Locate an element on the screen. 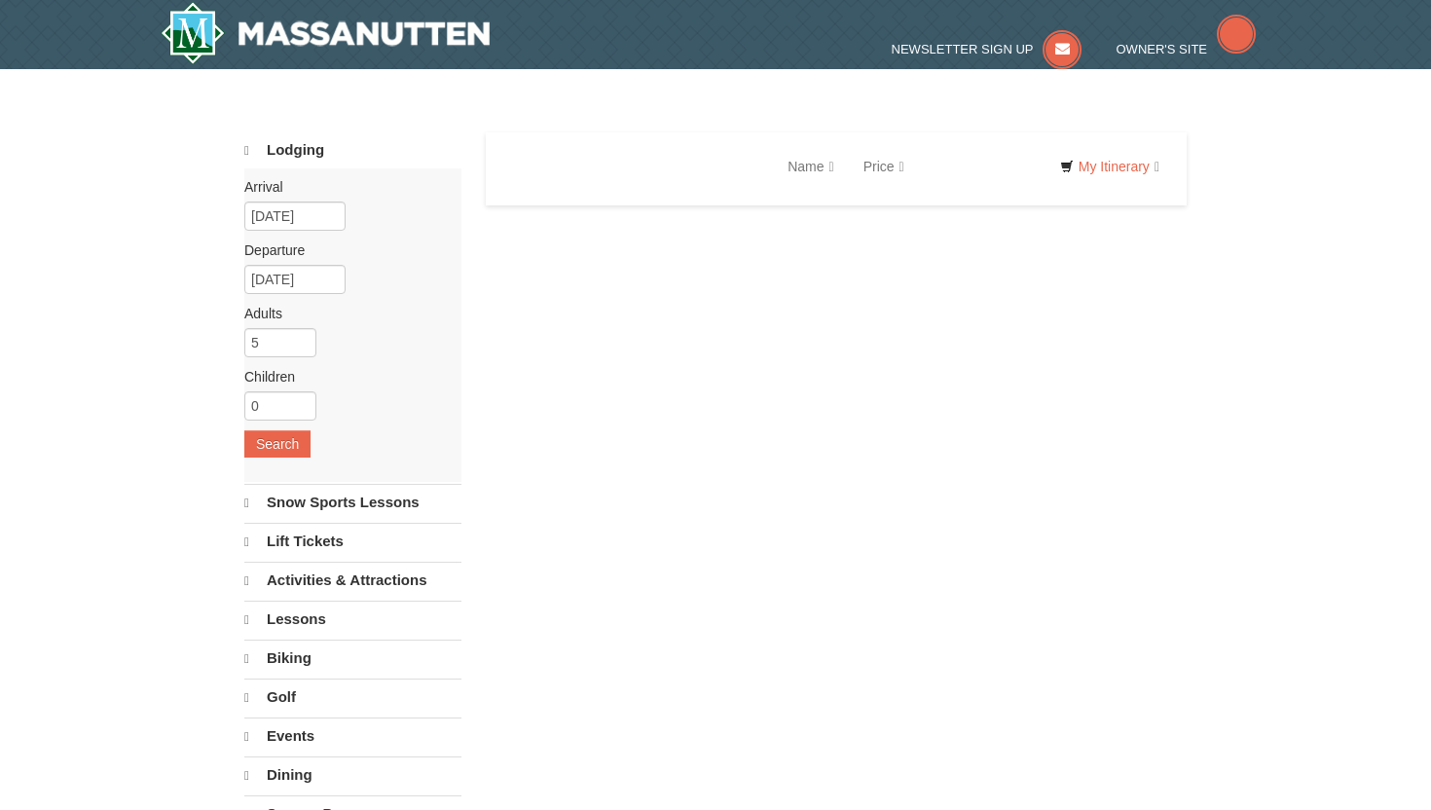 The width and height of the screenshot is (1431, 810). a: Snow Sports Lessons is located at coordinates (352, 502).